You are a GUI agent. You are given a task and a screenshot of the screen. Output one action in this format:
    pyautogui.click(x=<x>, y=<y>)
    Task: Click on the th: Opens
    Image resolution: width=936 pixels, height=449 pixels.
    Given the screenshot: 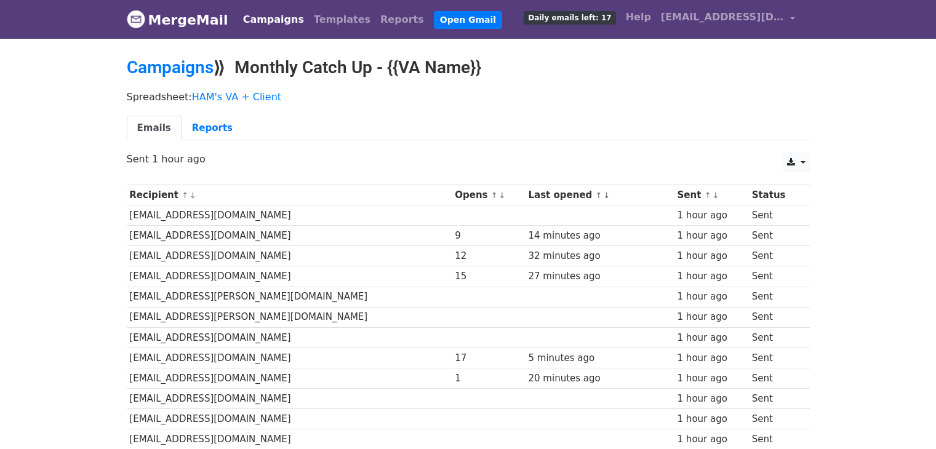 What is the action you would take?
    pyautogui.click(x=488, y=195)
    